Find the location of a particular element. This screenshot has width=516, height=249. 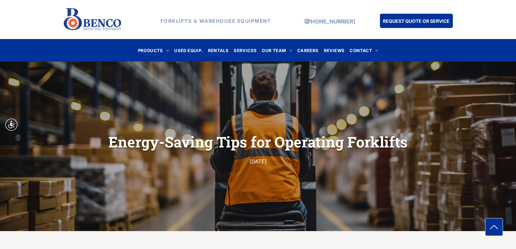

h1: Energy-Saving Tips for Operating Forklifts is located at coordinates (258, 142).